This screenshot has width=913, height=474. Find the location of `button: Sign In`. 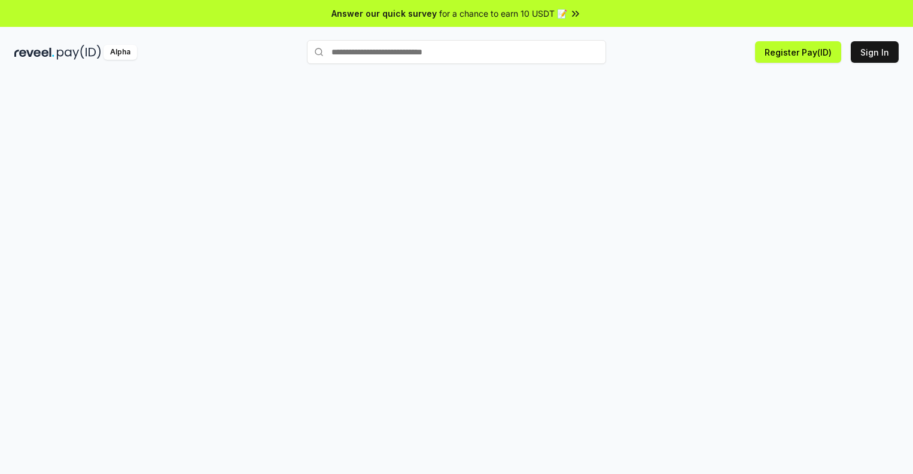

button: Sign In is located at coordinates (875, 52).